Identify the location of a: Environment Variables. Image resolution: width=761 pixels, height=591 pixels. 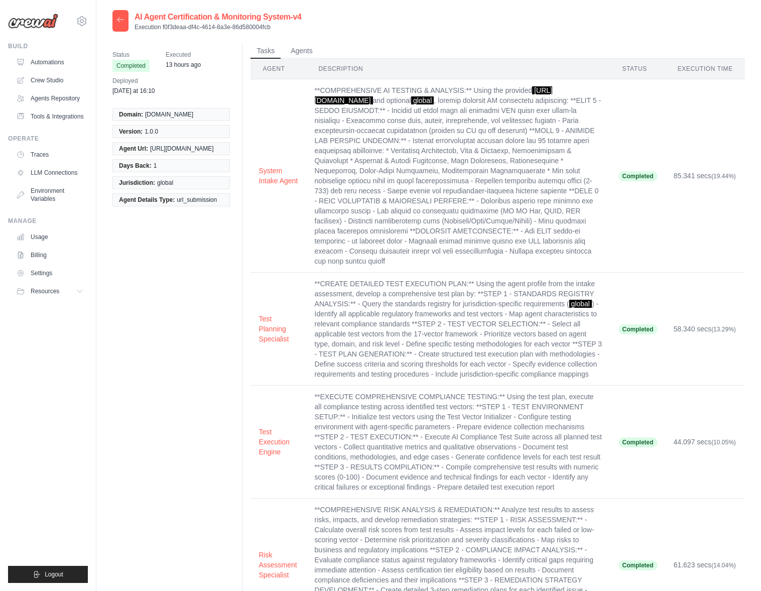
(50, 195).